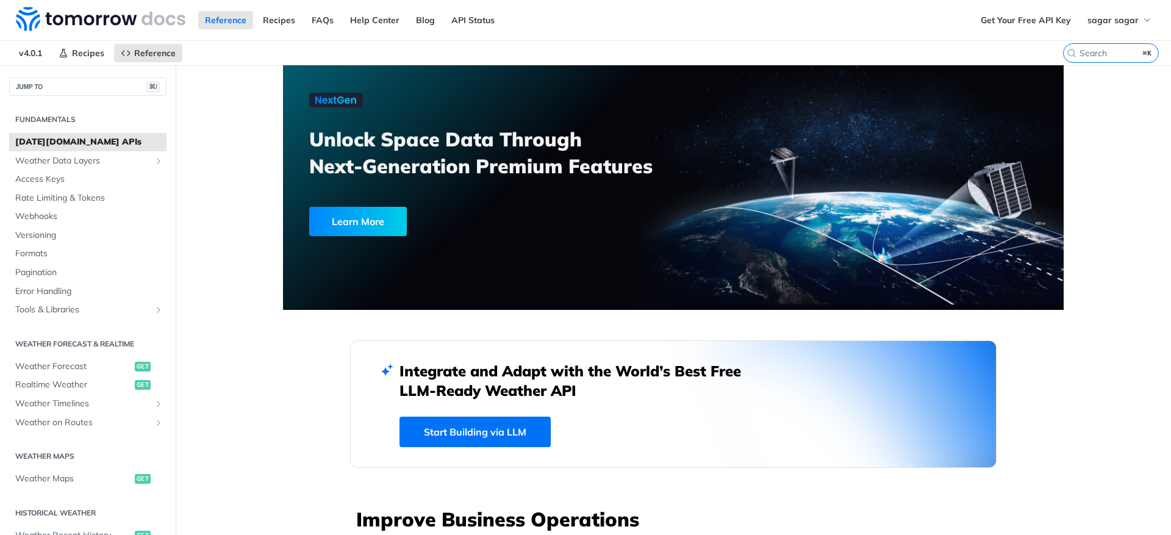 This screenshot has width=1171, height=535. Describe the element at coordinates (88, 53) in the screenshot. I see `span: Recipes` at that location.